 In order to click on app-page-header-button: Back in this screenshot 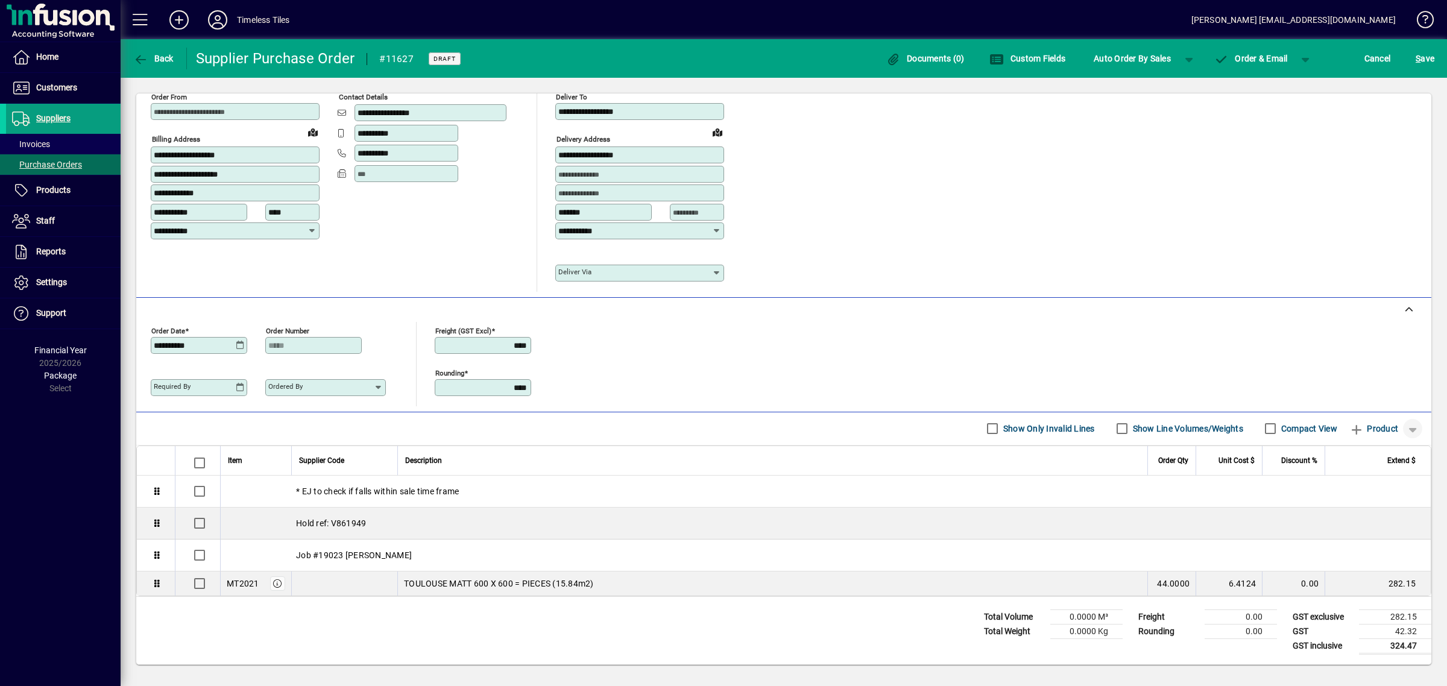, I will do `click(154, 58)`.